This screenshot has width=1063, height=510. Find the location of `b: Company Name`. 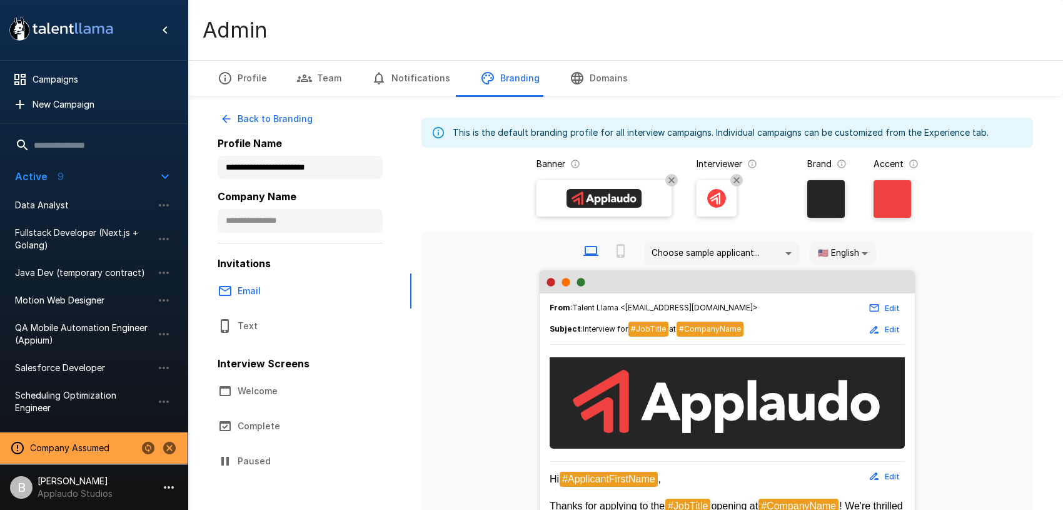

b: Company Name is located at coordinates (257, 196).